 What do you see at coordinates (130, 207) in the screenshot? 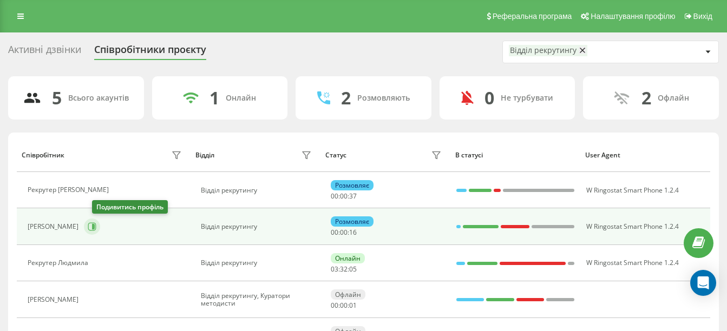
I see `div: Подивитись профіль` at bounding box center [130, 207].